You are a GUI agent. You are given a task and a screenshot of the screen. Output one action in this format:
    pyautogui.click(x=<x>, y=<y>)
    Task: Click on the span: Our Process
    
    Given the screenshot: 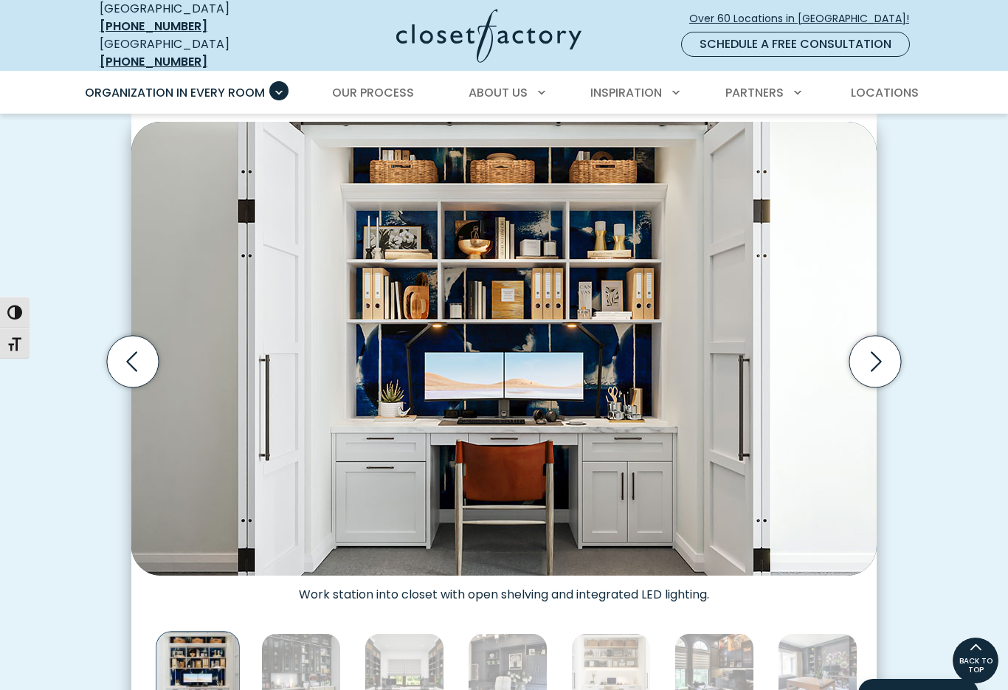 What is the action you would take?
    pyautogui.click(x=373, y=92)
    